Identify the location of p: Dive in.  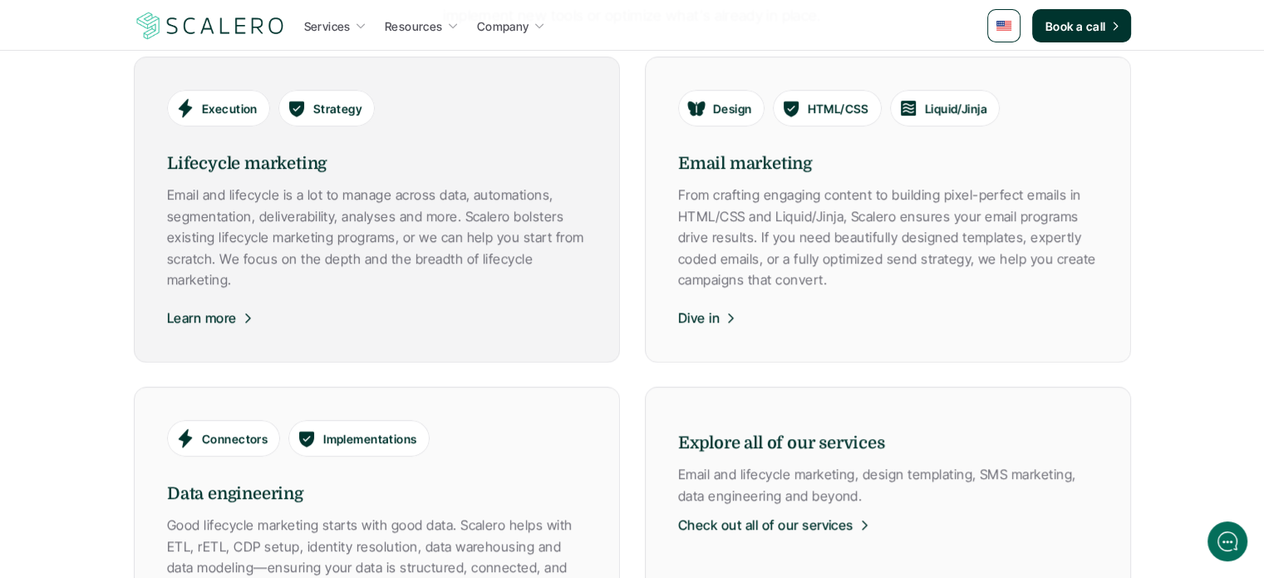
(699, 318).